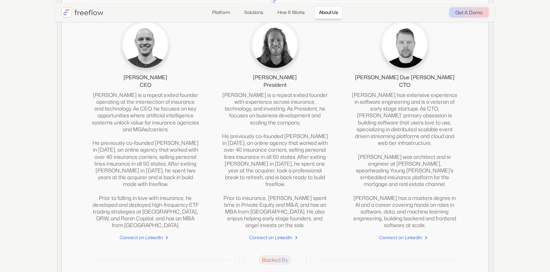 The image size is (550, 272). Describe the element at coordinates (254, 12) in the screenshot. I see `a: Solutions` at that location.